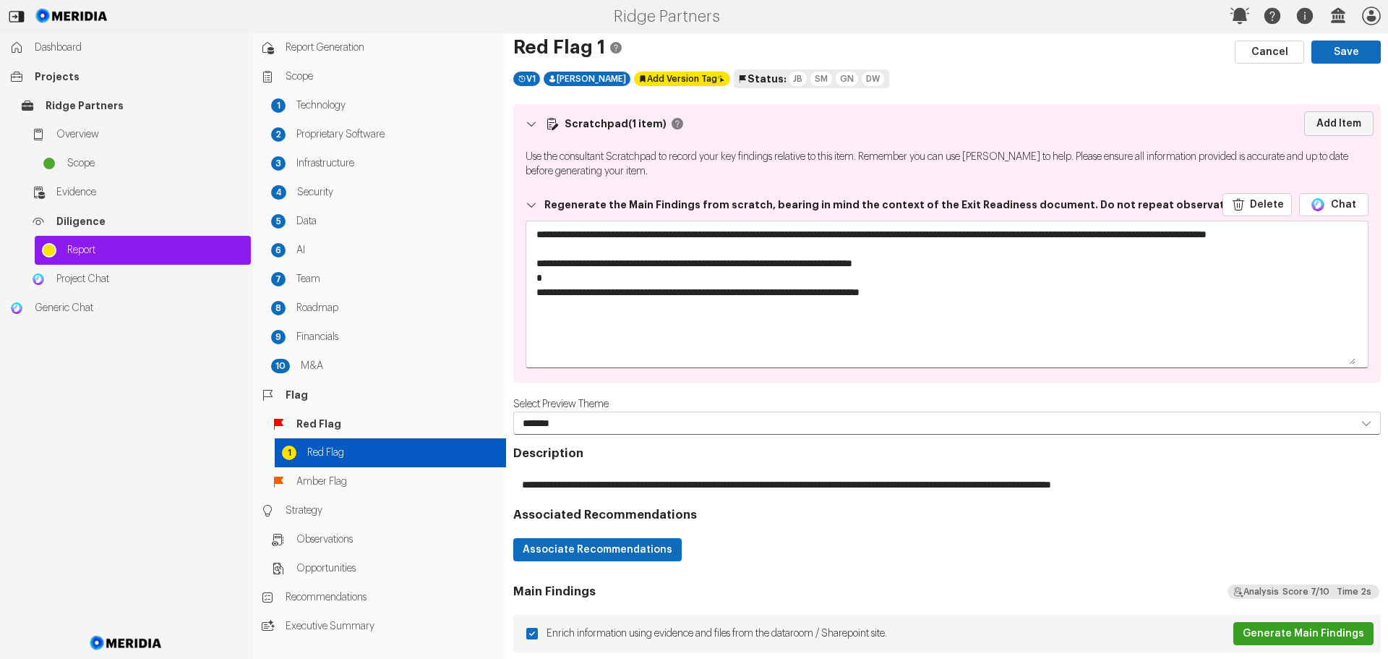 Image resolution: width=1388 pixels, height=659 pixels. Describe the element at coordinates (150, 279) in the screenshot. I see `span: Project Chat` at that location.